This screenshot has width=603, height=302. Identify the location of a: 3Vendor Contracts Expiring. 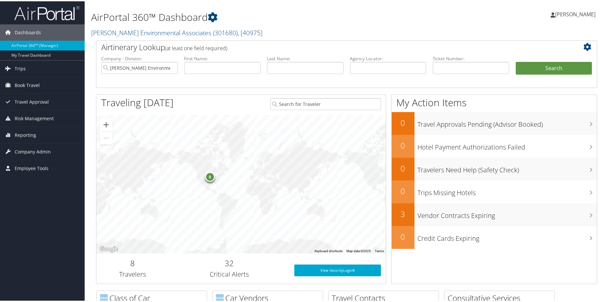
(494, 213).